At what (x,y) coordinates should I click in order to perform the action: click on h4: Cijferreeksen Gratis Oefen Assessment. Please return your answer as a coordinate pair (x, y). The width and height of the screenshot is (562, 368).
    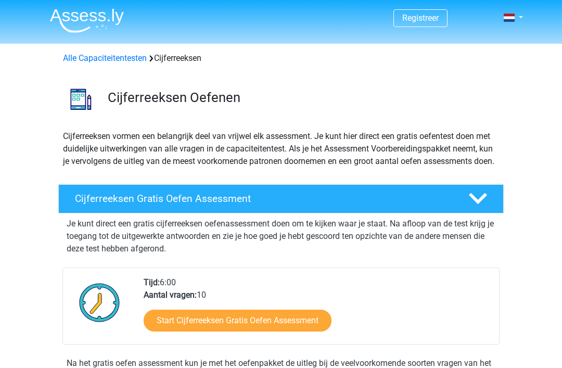
    Looking at the image, I should click on (263, 198).